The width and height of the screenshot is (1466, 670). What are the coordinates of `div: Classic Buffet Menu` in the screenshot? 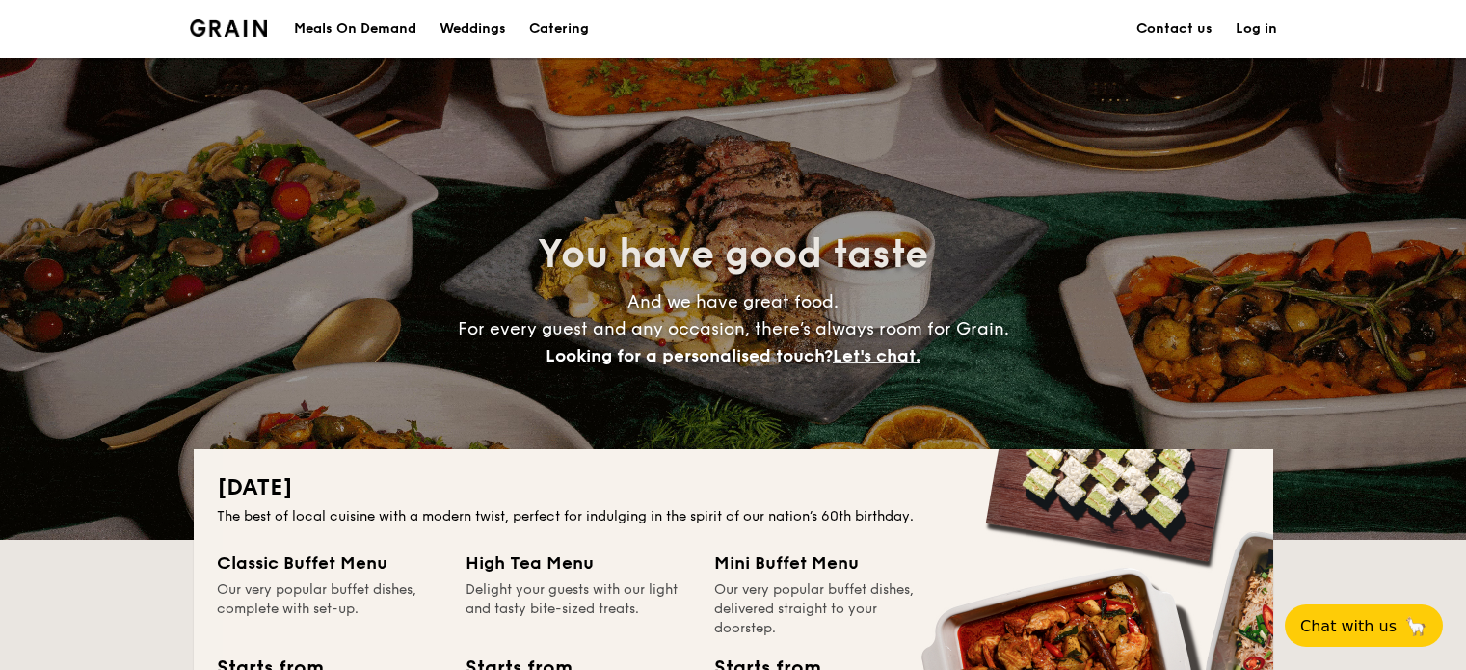 It's located at (330, 563).